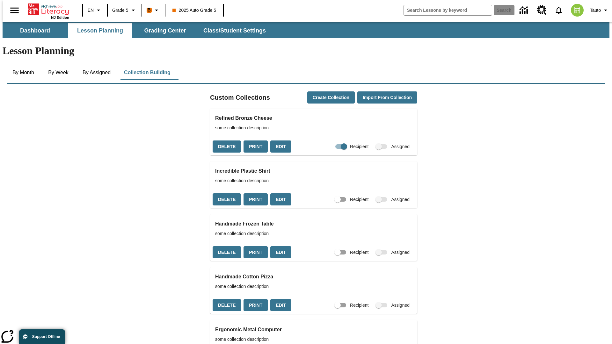 This screenshot has width=612, height=344. What do you see at coordinates (95, 10) in the screenshot?
I see `button: Language: EN, Select a language` at bounding box center [95, 10].